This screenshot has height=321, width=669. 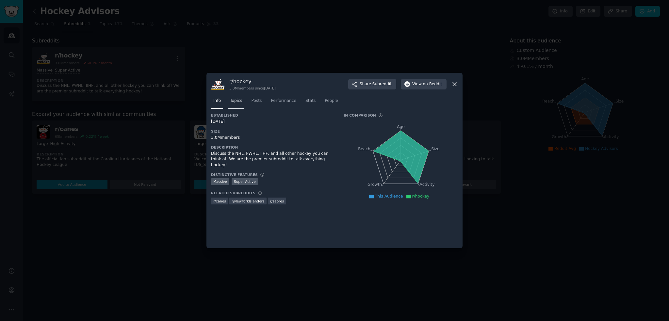 What do you see at coordinates (245, 182) in the screenshot?
I see `div: Super Active` at bounding box center [245, 182].